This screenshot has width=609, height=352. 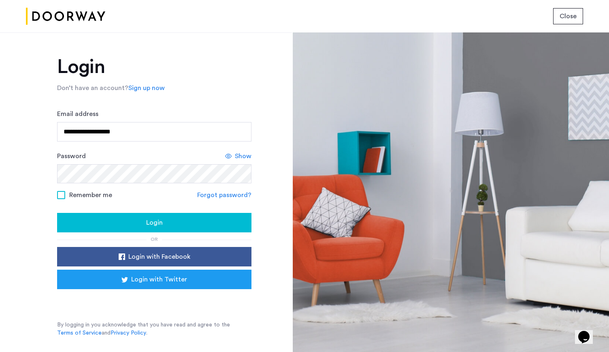 What do you see at coordinates (154, 239) in the screenshot?
I see `span: or` at bounding box center [154, 239].